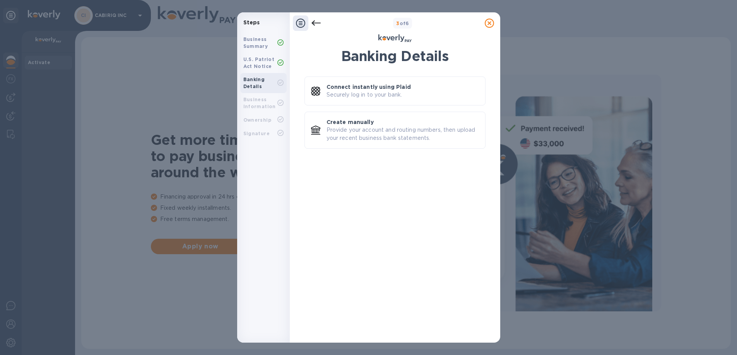 The width and height of the screenshot is (737, 355). Describe the element at coordinates (395, 56) in the screenshot. I see `h1: Banking Details` at that location.